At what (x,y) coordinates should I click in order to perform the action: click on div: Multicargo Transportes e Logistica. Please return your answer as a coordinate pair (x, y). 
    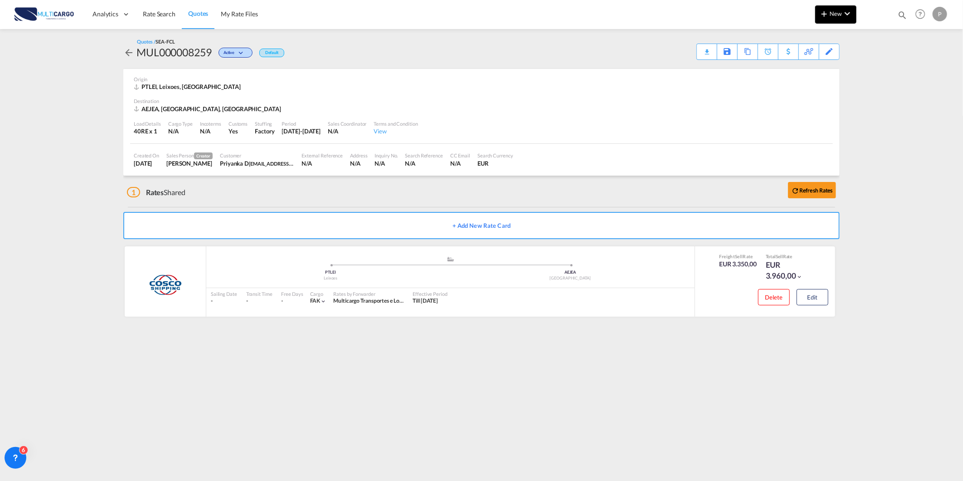
    Looking at the image, I should click on (368, 301).